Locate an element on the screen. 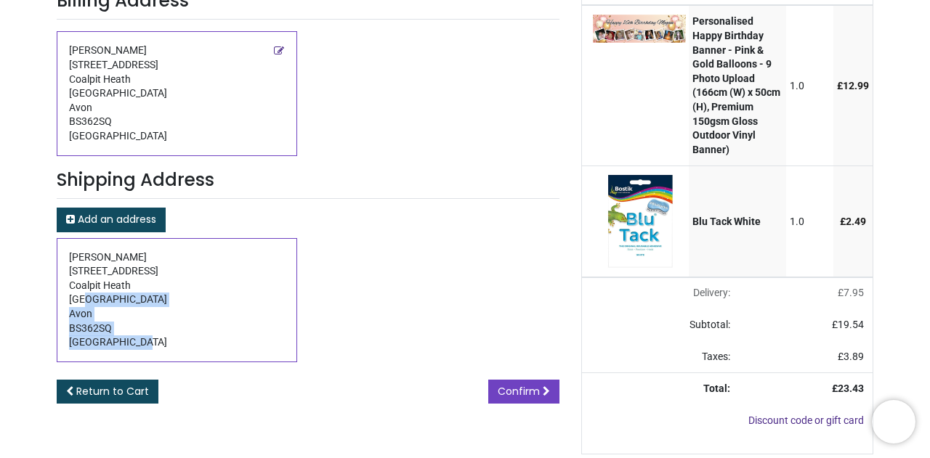 This screenshot has height=458, width=930. td: Taxes: is located at coordinates (660, 357).